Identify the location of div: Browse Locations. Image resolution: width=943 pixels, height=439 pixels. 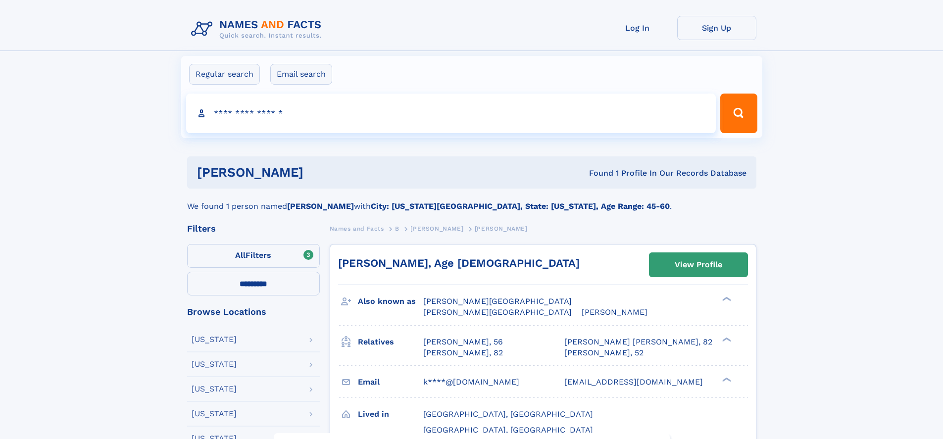
(253, 312).